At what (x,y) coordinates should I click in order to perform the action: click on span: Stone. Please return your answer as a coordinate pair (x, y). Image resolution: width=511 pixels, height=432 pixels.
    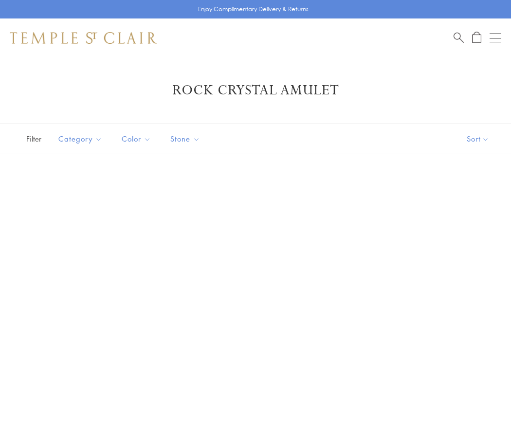
    Looking at the image, I should click on (186, 139).